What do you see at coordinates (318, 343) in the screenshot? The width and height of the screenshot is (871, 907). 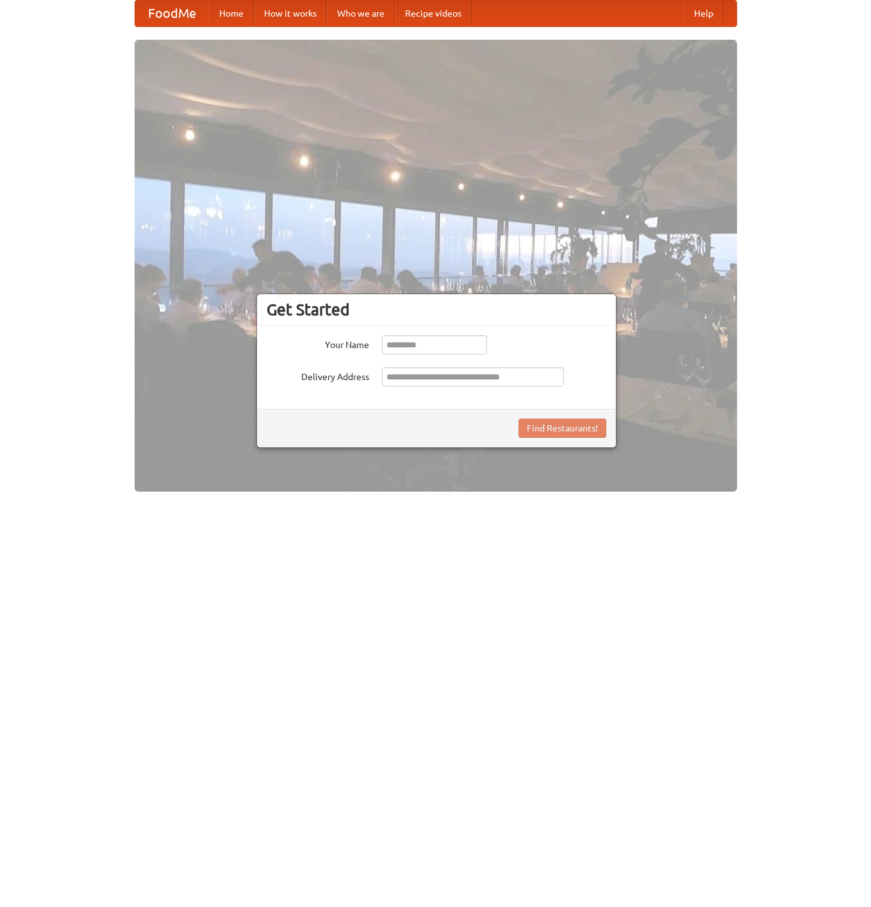 I see `label: Your Name` at bounding box center [318, 343].